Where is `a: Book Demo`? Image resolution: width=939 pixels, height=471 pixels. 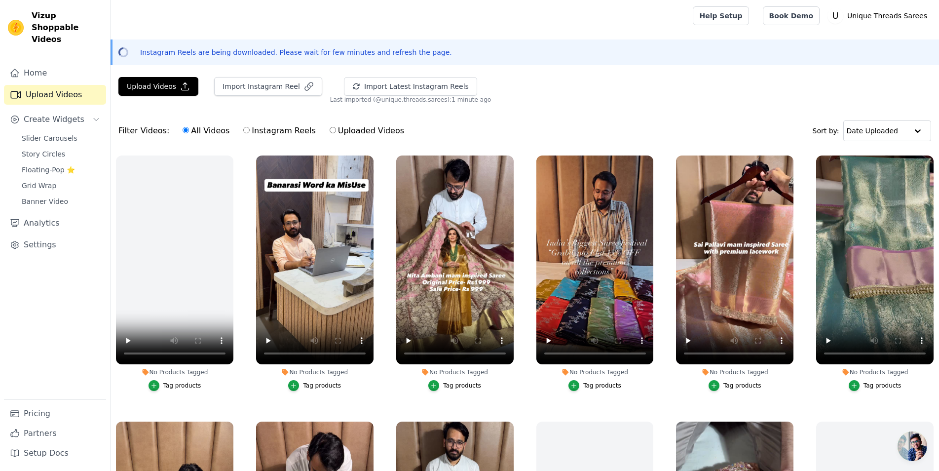
a: Book Demo is located at coordinates (791, 16).